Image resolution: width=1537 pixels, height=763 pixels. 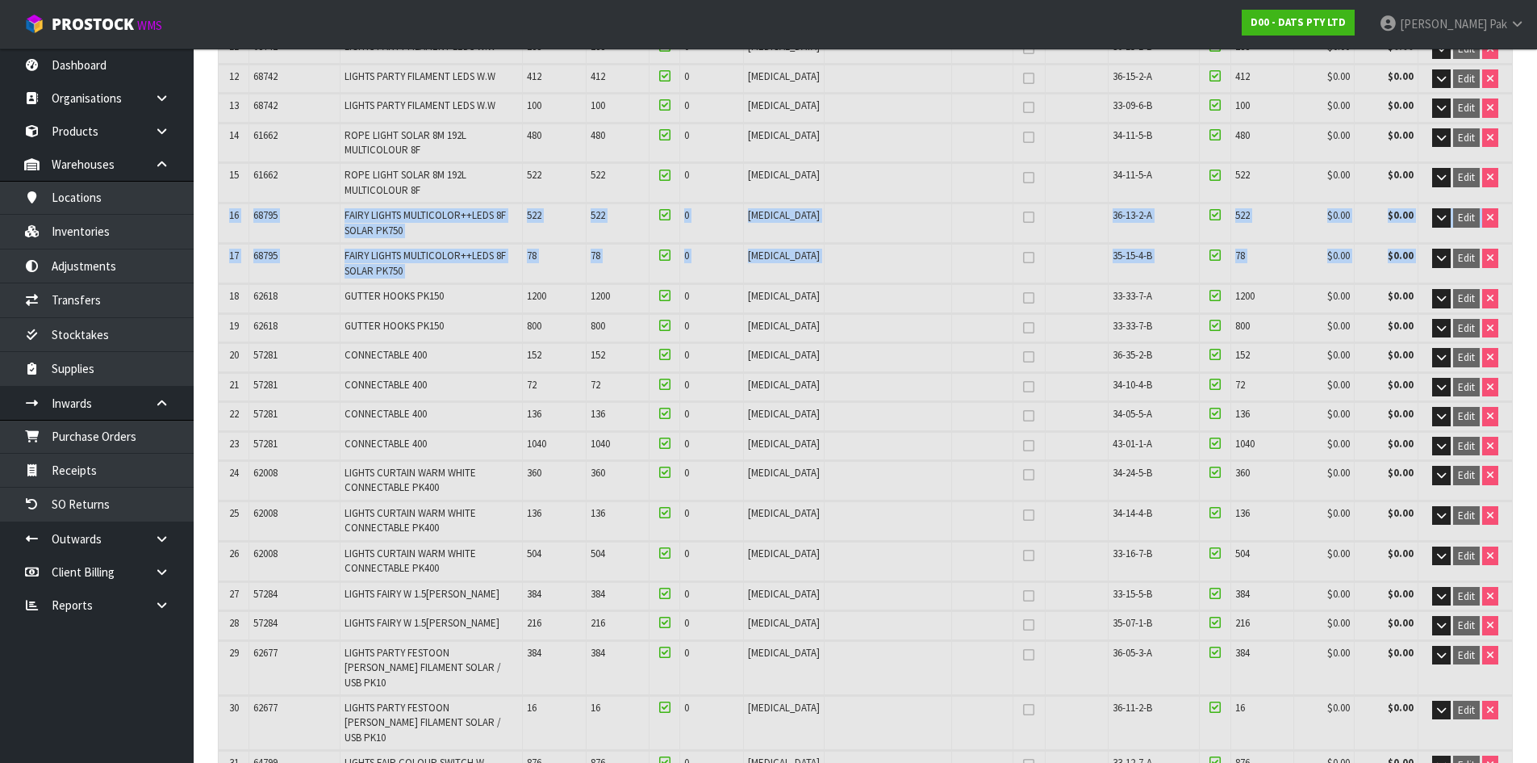 What do you see at coordinates (234, 443) in the screenshot?
I see `span: 23` at bounding box center [234, 443].